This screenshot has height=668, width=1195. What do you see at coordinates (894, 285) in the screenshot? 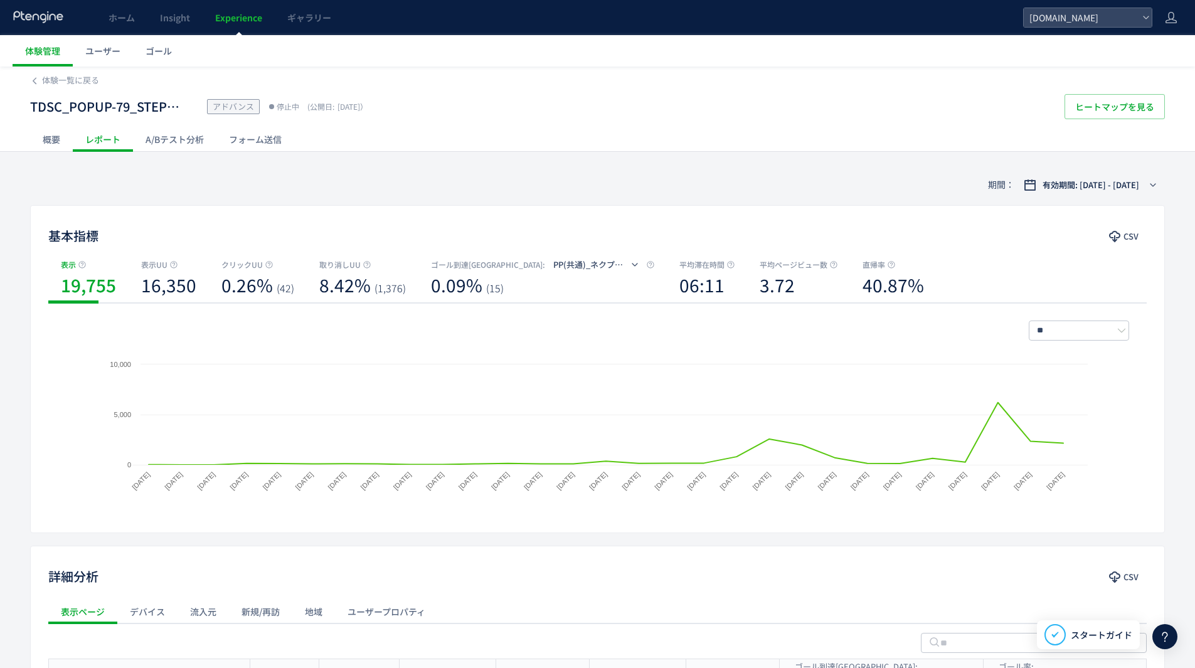
I see `b: 40.87%` at bounding box center [894, 285].